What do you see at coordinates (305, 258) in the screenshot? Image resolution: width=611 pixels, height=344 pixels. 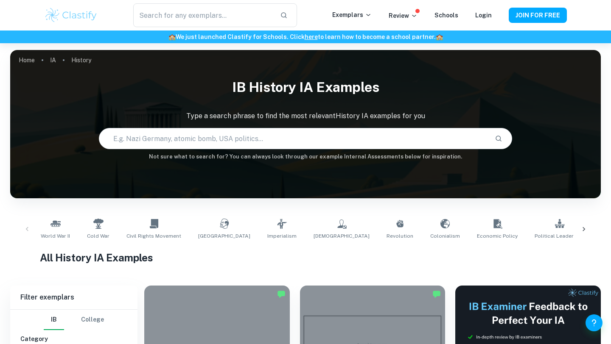 I see `h1: All History IA Examples` at bounding box center [305, 258].